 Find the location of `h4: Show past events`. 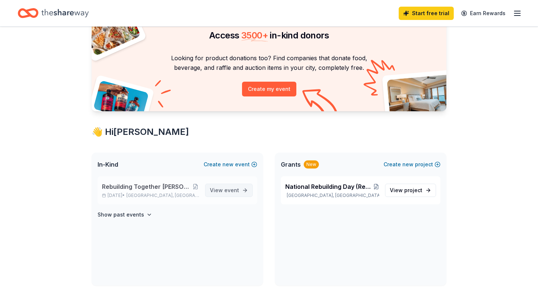

h4: Show past events is located at coordinates (121, 214).